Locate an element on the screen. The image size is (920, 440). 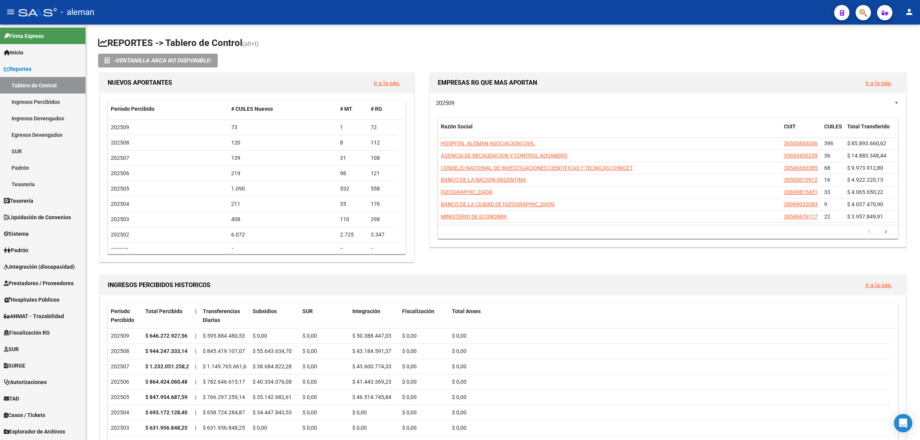
strong: $ 631.956.848,25 is located at coordinates (166, 428).